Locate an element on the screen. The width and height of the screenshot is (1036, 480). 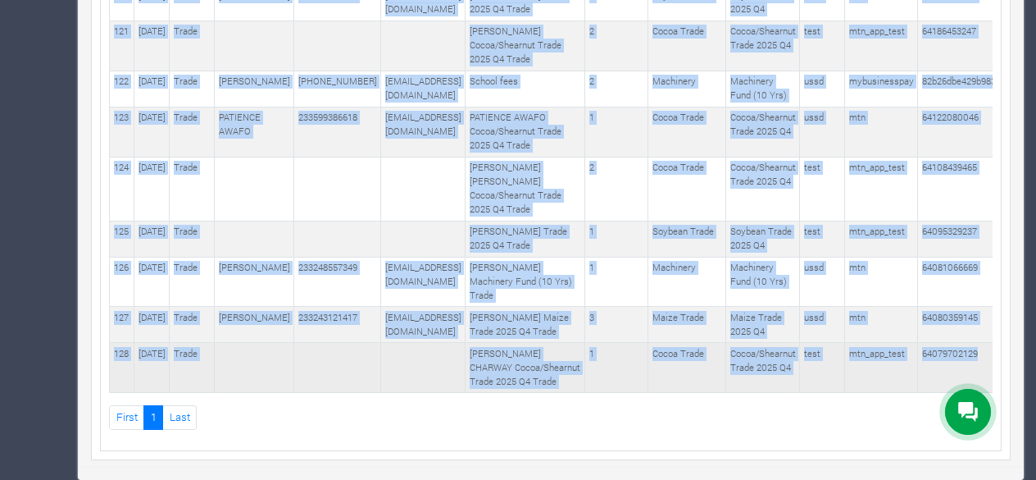
td: 233243121417 is located at coordinates (338, 325).